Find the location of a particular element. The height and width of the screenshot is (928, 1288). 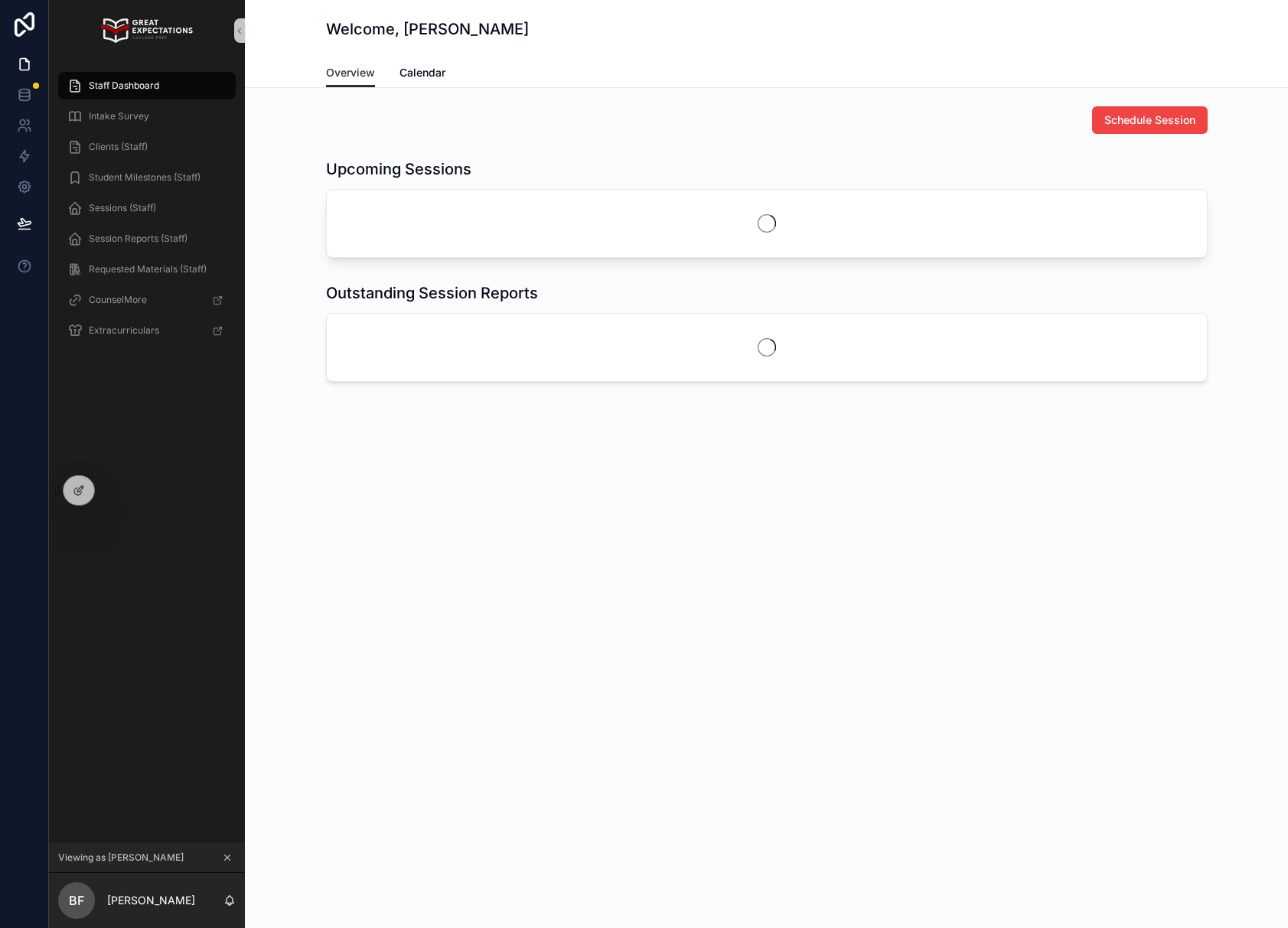

h1: Upcoming Sessions is located at coordinates (399, 169).